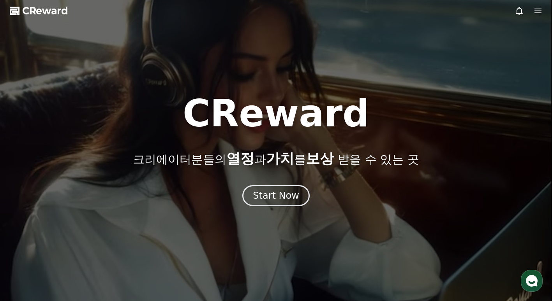  What do you see at coordinates (76, 252) in the screenshot?
I see `span: 대화` at bounding box center [76, 252].